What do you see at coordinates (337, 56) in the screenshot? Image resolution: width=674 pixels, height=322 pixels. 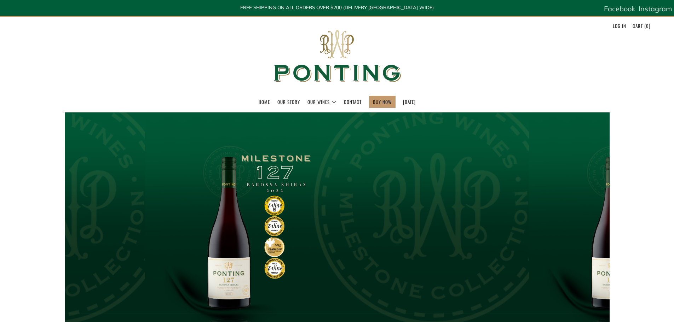 I see `img: Ponting Wines` at bounding box center [337, 56].